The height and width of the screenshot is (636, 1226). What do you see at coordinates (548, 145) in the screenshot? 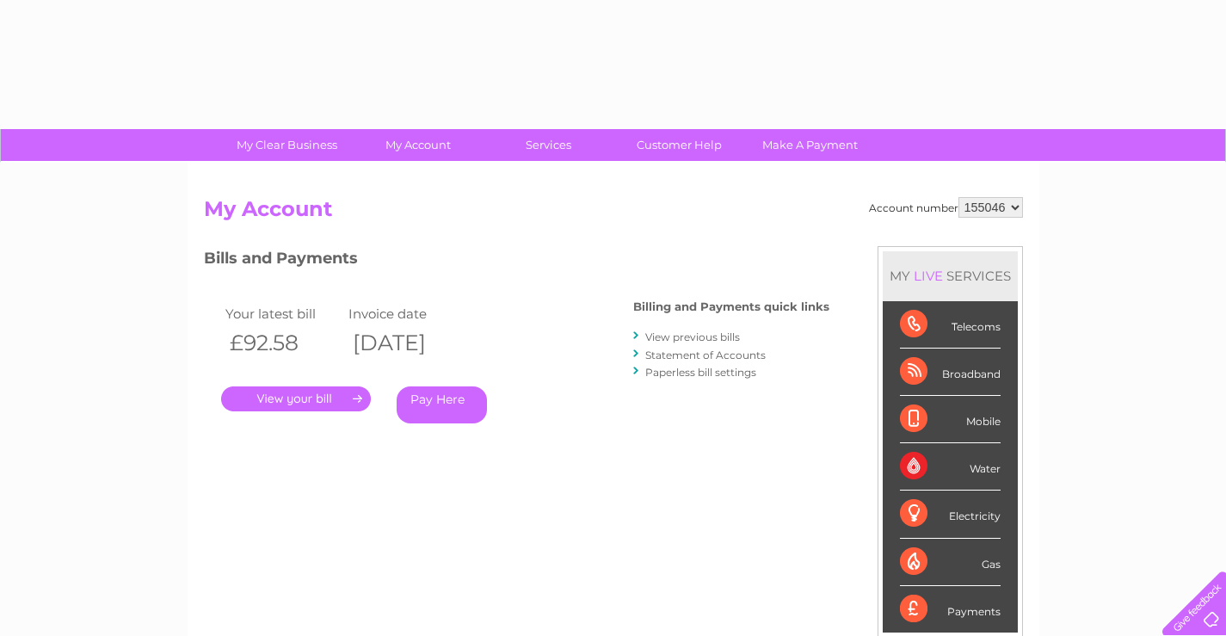
I see `a: Services` at bounding box center [548, 145].